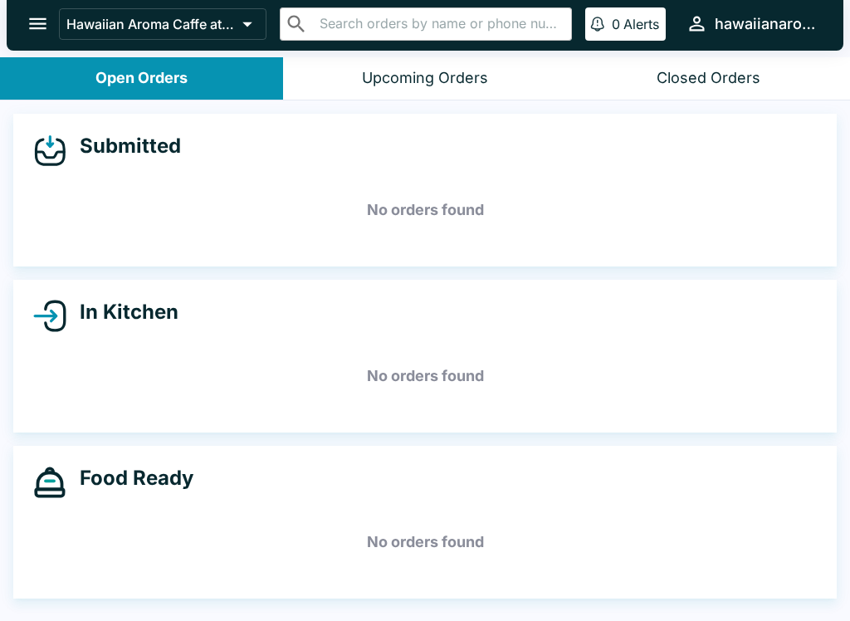 The image size is (850, 621). I want to click on button: hawaiianaromacaffewalls, so click(751, 23).